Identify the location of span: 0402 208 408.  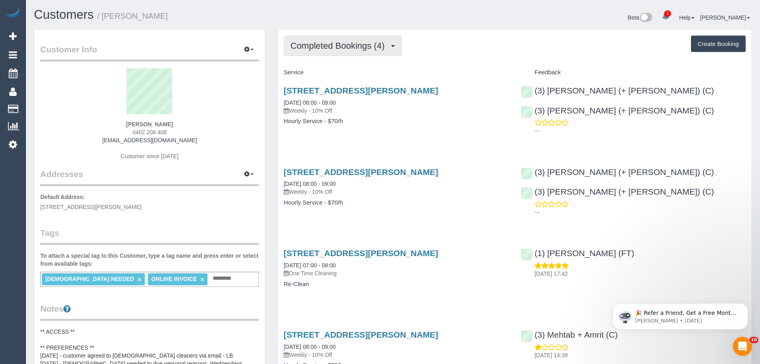
(150, 132).